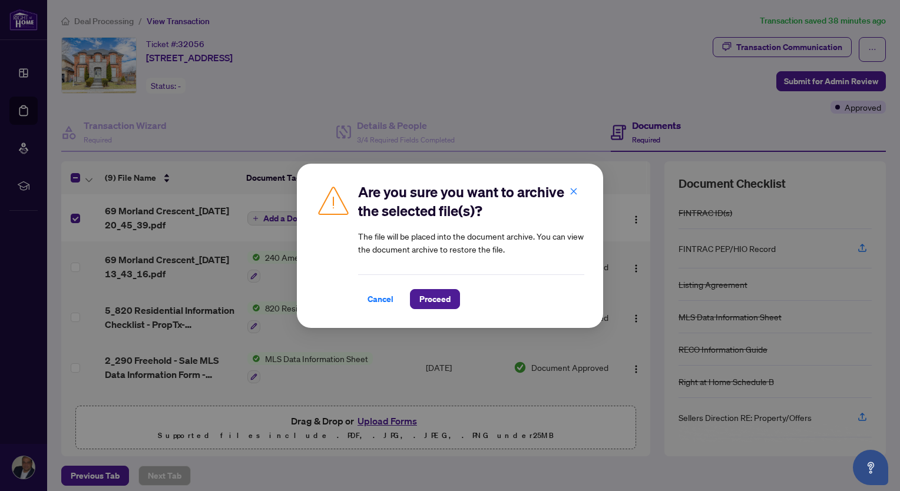  Describe the element at coordinates (870, 467) in the screenshot. I see `button: Open asap` at that location.